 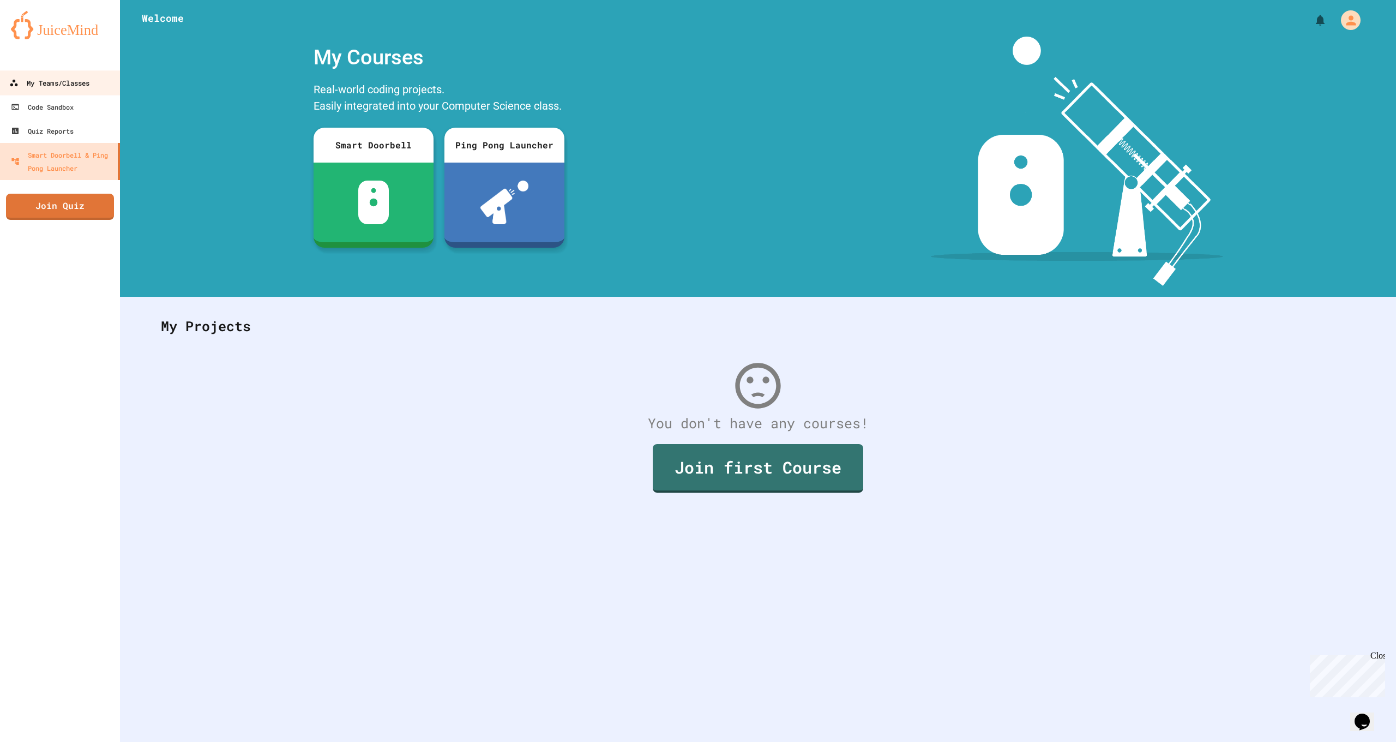 What do you see at coordinates (60, 207) in the screenshot?
I see `a: Join Quiz` at bounding box center [60, 207].